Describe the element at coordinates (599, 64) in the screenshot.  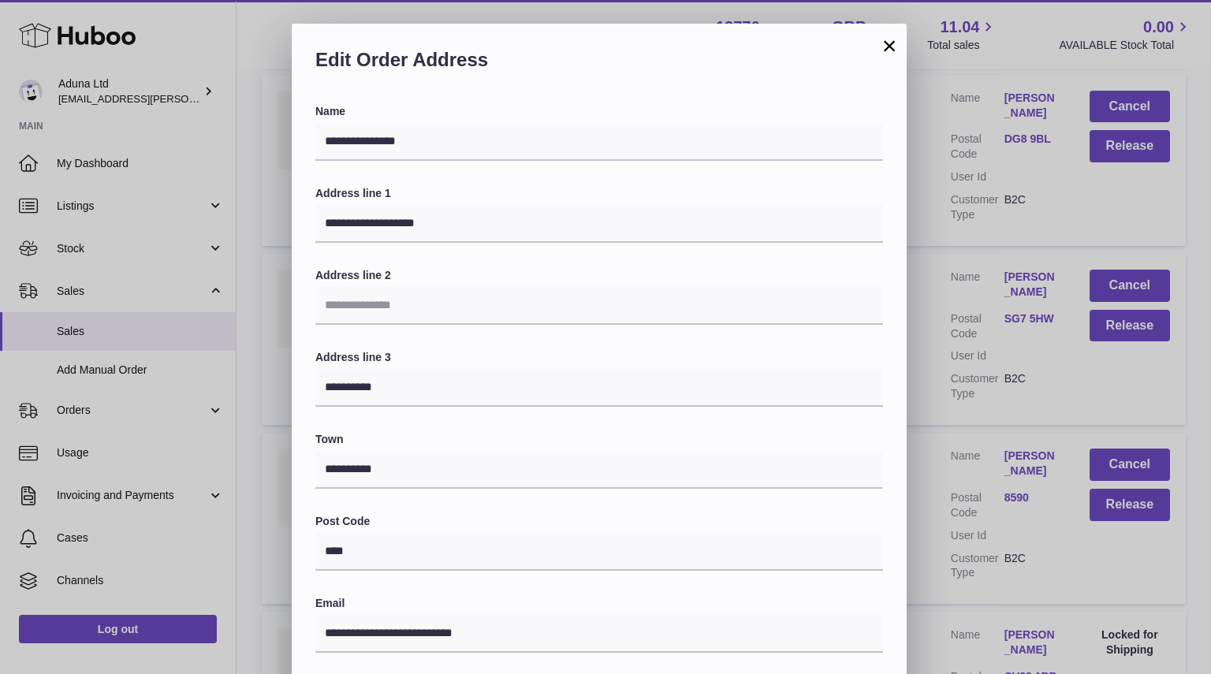
I see `h2: Edit Order Address` at that location.